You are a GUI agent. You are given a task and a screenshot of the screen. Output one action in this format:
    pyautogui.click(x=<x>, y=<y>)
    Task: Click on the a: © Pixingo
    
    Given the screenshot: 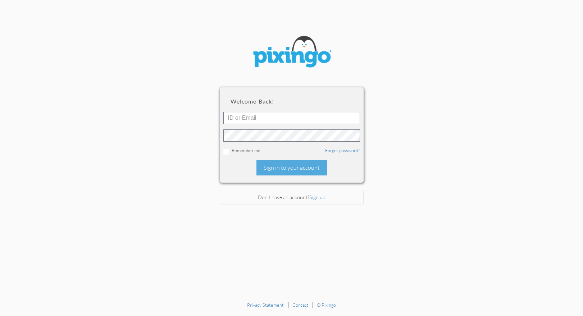 What is the action you would take?
    pyautogui.click(x=326, y=305)
    